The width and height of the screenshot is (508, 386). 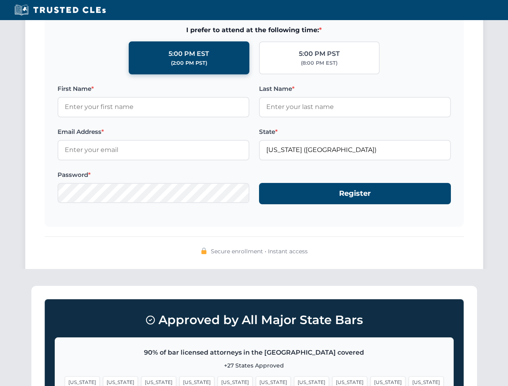 What do you see at coordinates (355, 194) in the screenshot?
I see `button: Register` at bounding box center [355, 194].